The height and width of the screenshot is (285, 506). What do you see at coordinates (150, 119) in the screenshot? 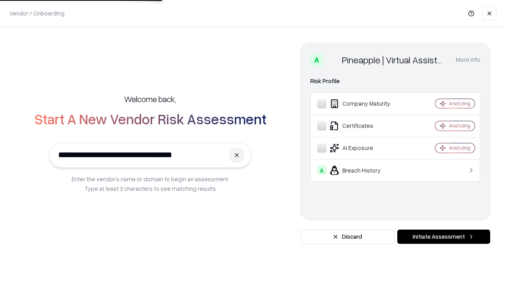
I see `h2: Start A New Vendor Risk Assessment` at bounding box center [150, 119].